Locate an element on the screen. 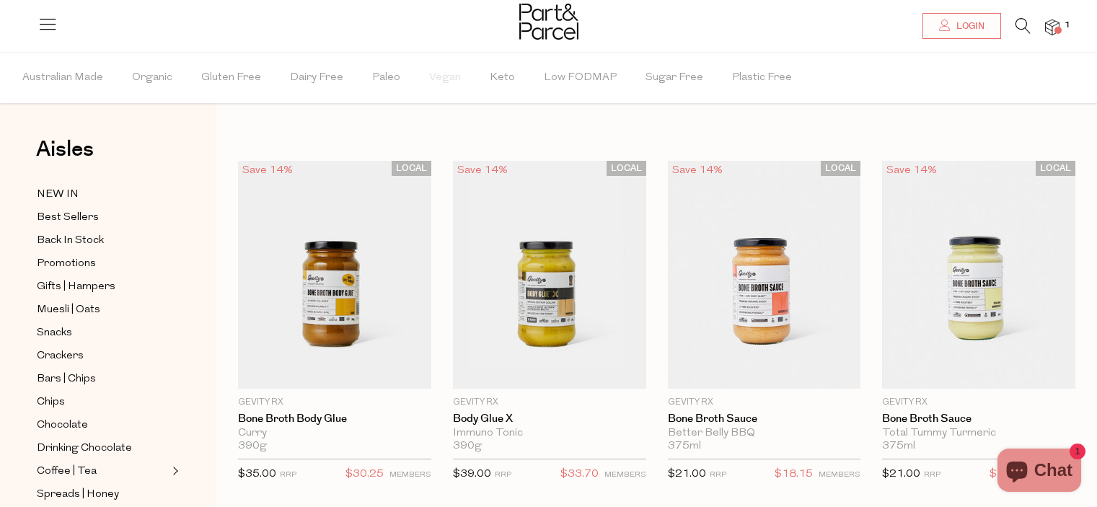 The height and width of the screenshot is (507, 1097). span: NEW IN is located at coordinates (58, 195).